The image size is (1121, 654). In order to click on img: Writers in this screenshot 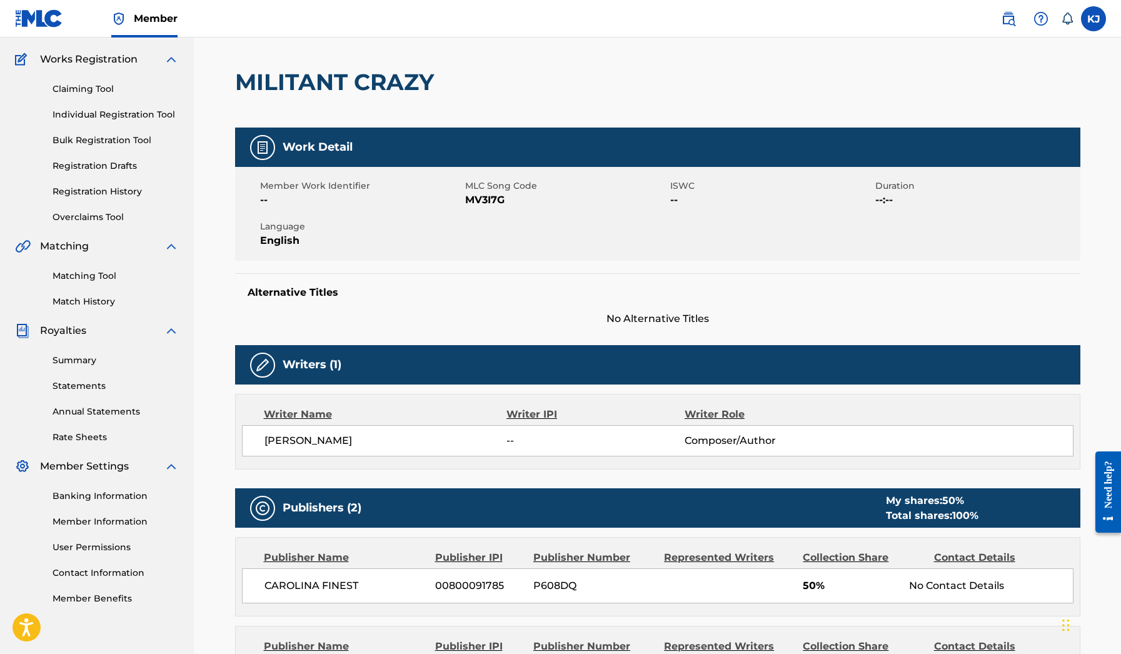, I will do `click(262, 365)`.